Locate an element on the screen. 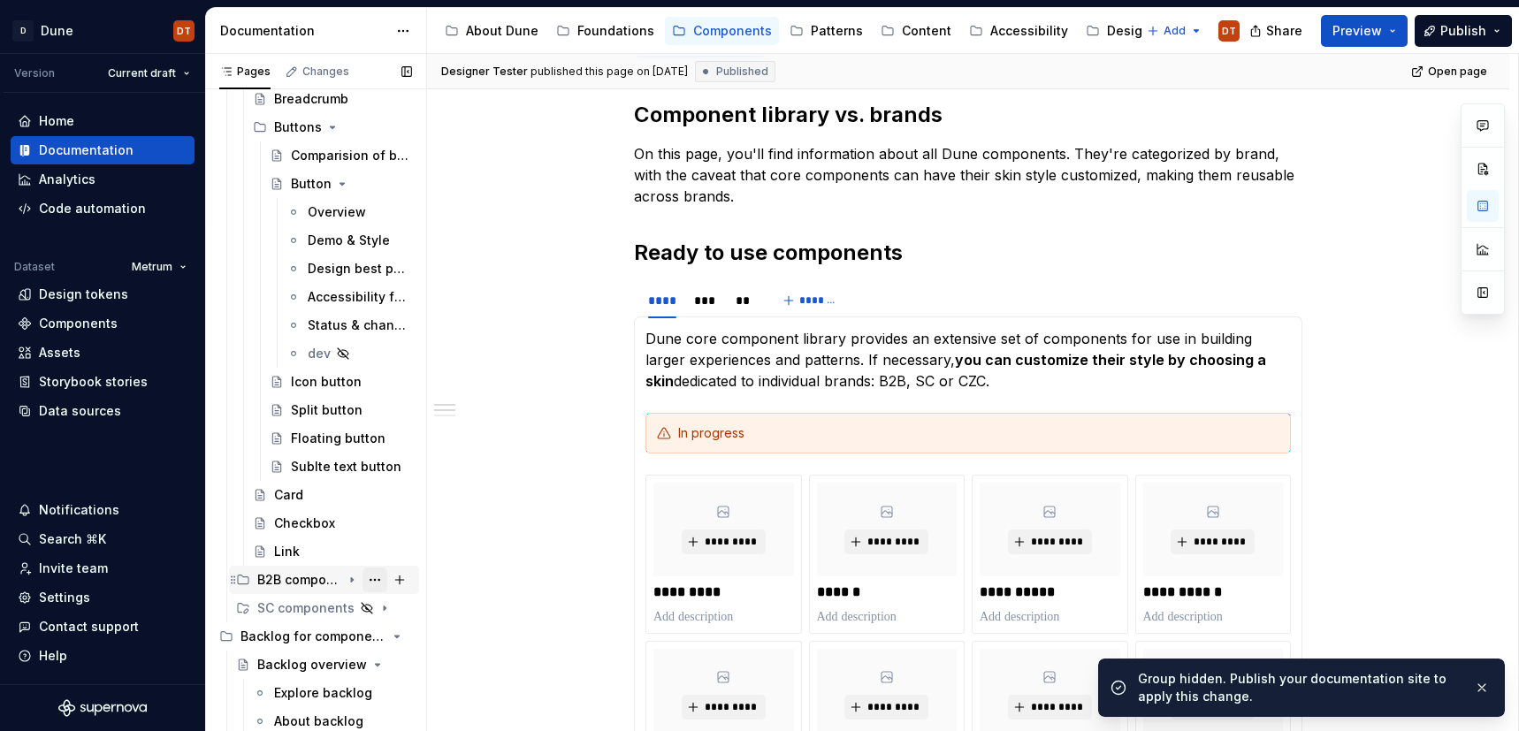 Image resolution: width=1519 pixels, height=731 pixels. div: Breadcrumb is located at coordinates (311, 99).